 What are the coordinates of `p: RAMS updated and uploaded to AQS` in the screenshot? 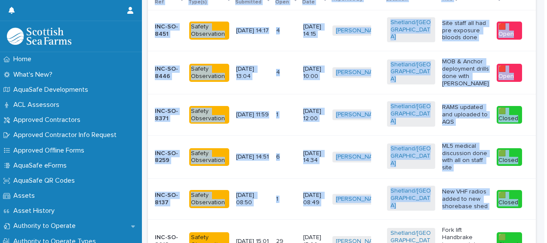 It's located at (466, 114).